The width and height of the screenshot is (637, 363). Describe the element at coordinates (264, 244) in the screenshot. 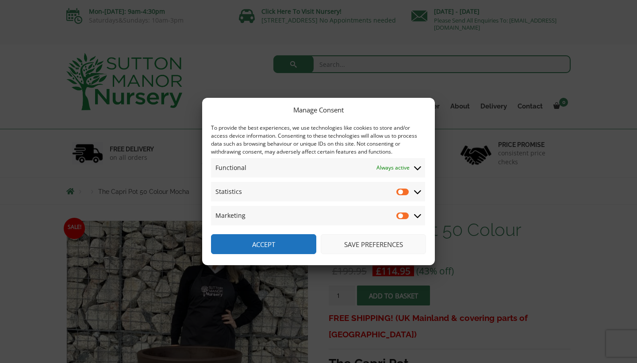

I see `button: Accept` at that location.